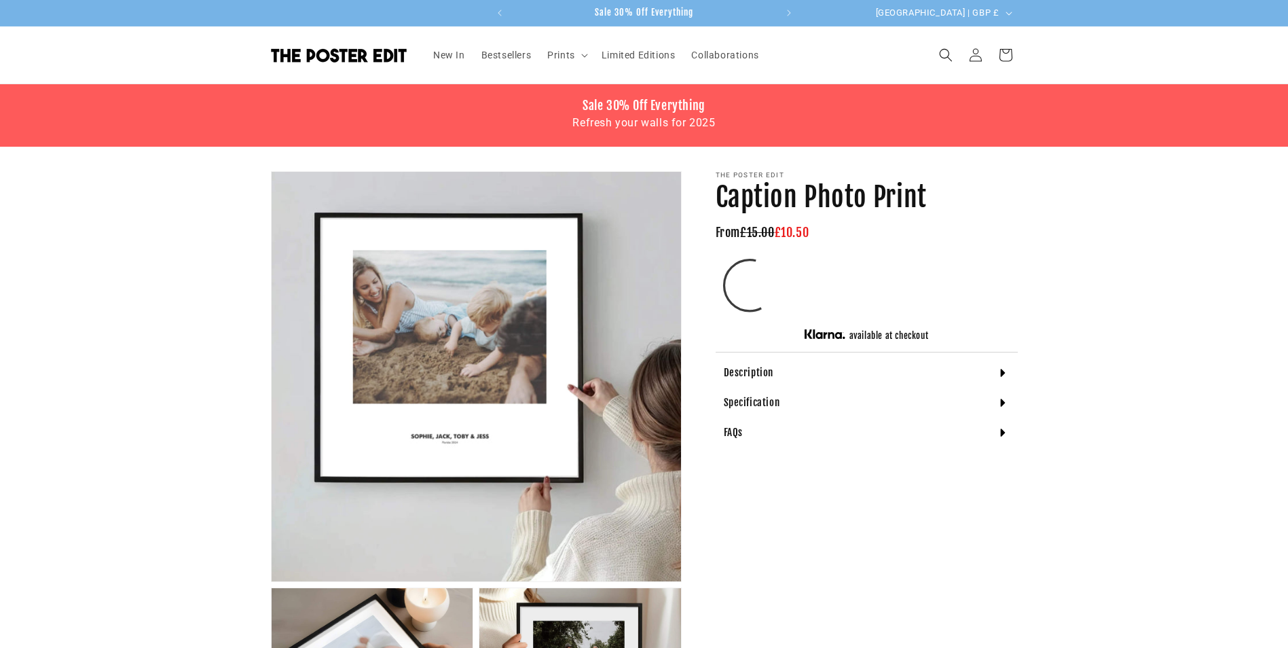 This screenshot has height=648, width=1288. I want to click on summary: Search, so click(946, 55).